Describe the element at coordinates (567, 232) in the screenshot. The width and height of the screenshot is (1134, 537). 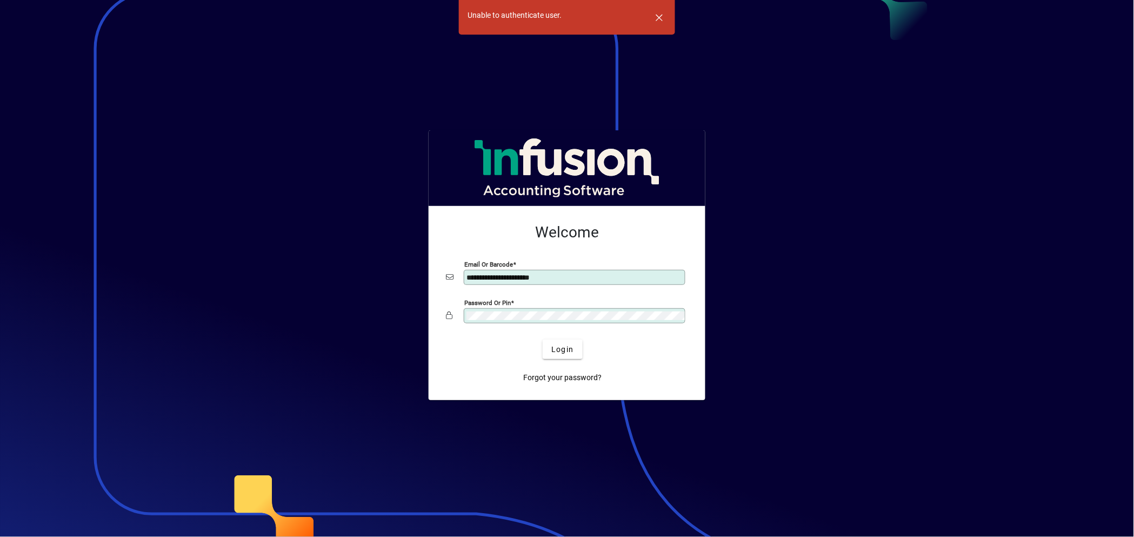
I see `h2: Welcome` at that location.